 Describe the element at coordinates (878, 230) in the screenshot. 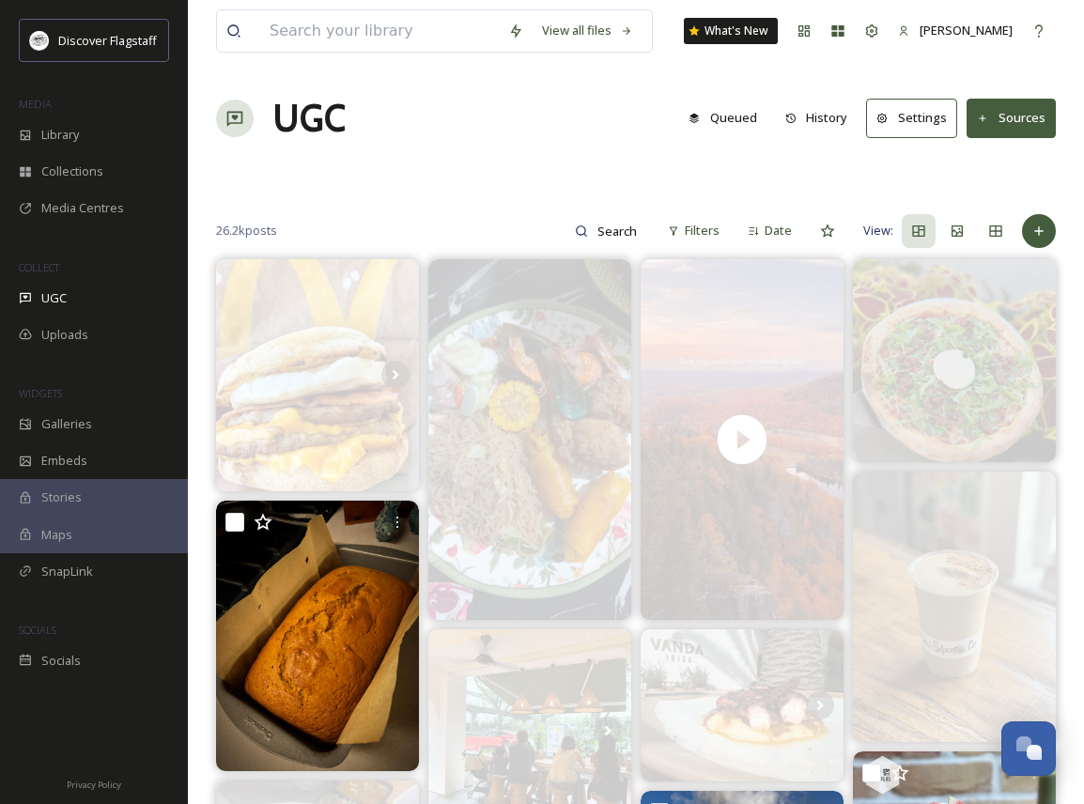

I see `span: View:` at that location.